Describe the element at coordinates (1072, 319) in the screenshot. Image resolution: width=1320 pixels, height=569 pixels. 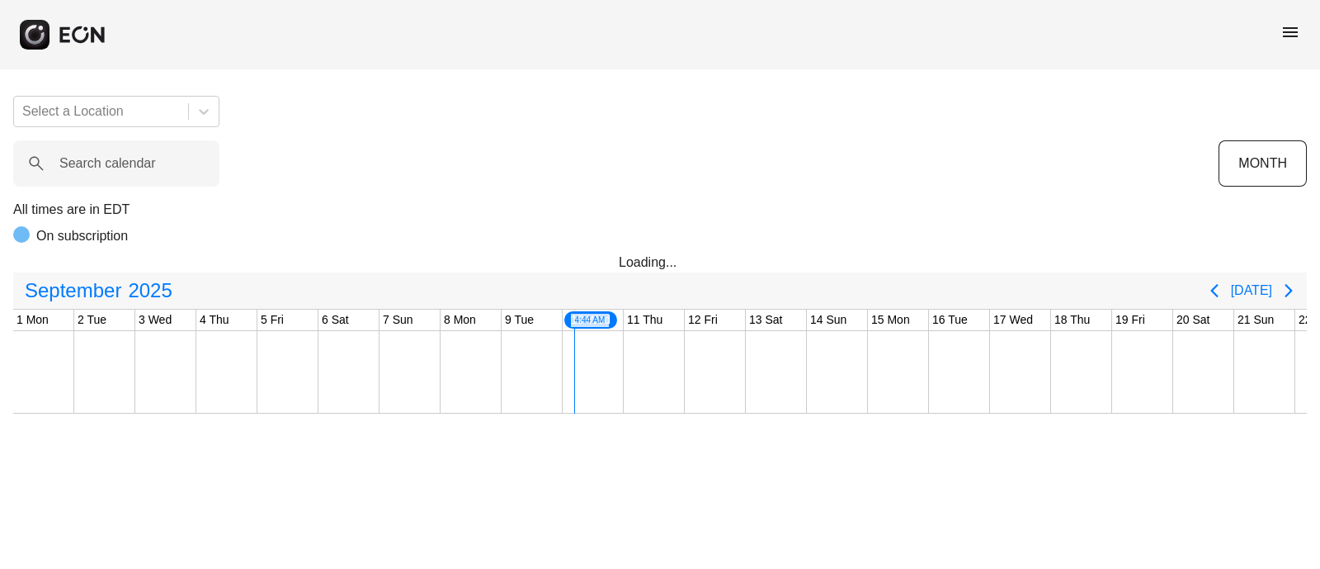
I see `div: 18 Thu` at that location.